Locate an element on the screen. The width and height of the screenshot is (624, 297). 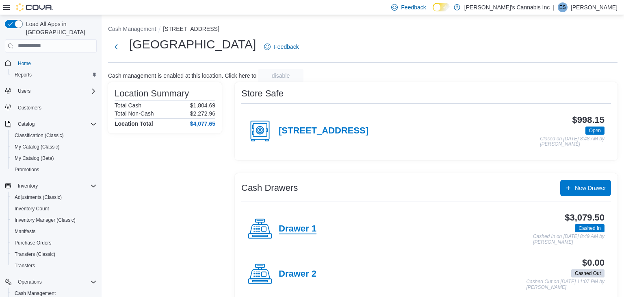
span: ES is located at coordinates (563, 7).